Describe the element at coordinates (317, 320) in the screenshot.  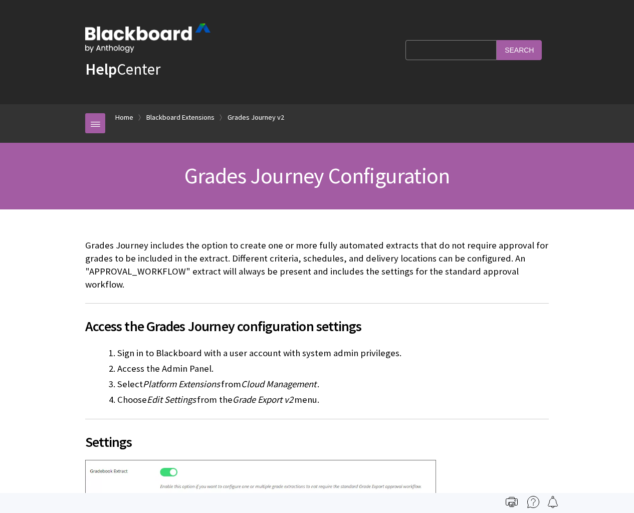
I see `h2: Access the Grades Journey configuration settings` at that location.